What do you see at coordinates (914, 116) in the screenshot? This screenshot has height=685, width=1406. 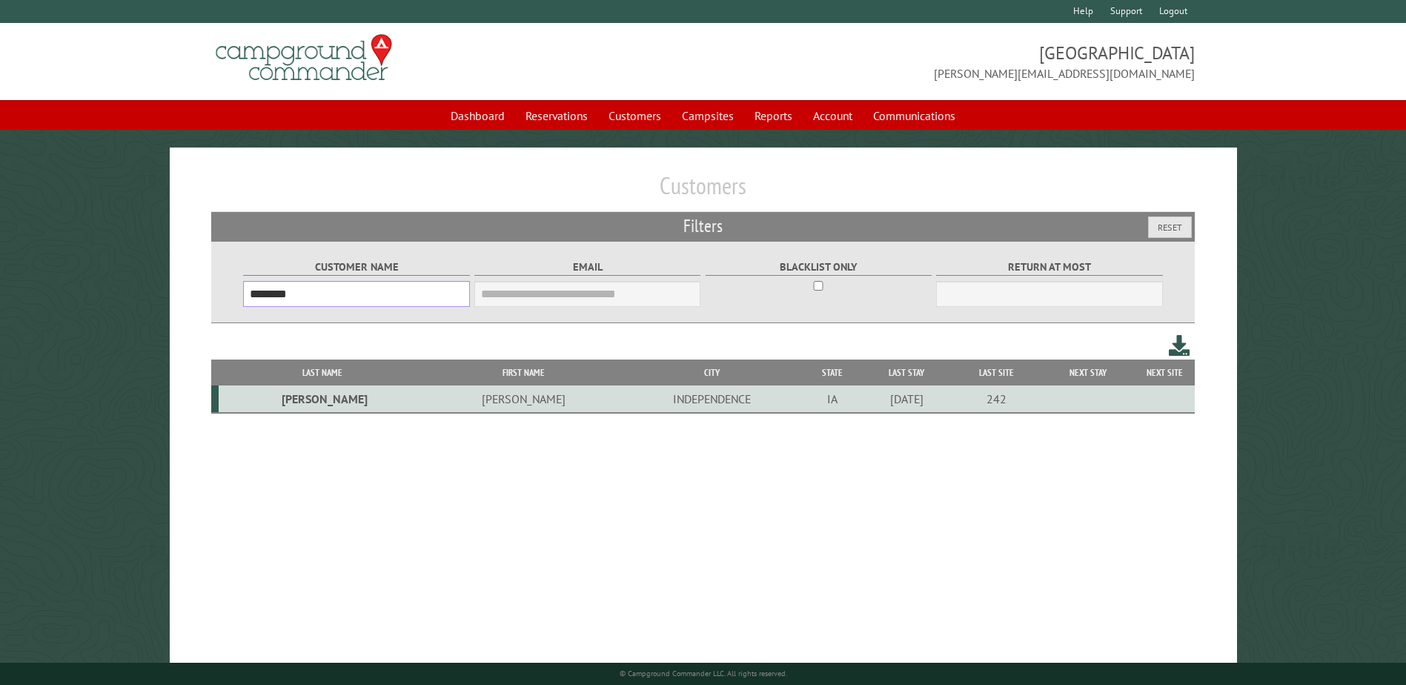 I see `a: Communications` at bounding box center [914, 116].